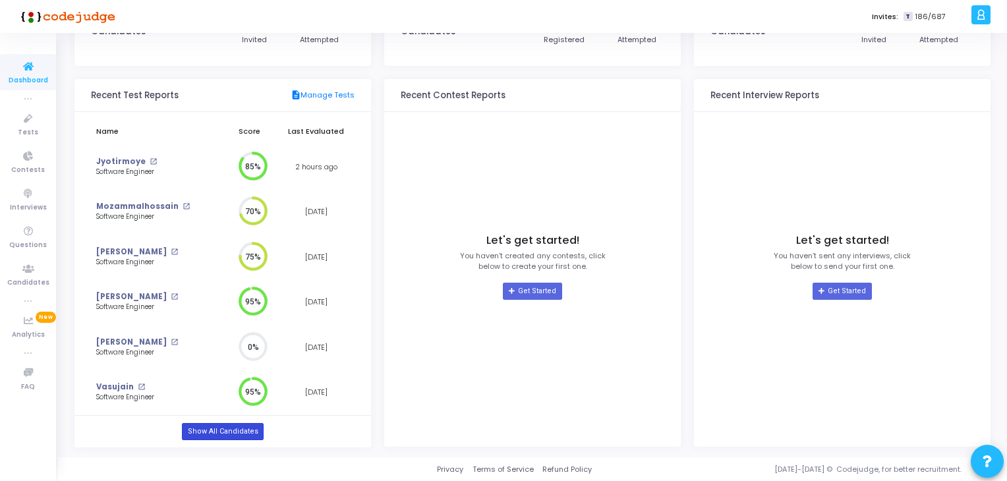 This screenshot has height=481, width=1007. What do you see at coordinates (533, 261) in the screenshot?
I see `p: You haven’t created any contests, click below to create your first one.` at bounding box center [533, 261].